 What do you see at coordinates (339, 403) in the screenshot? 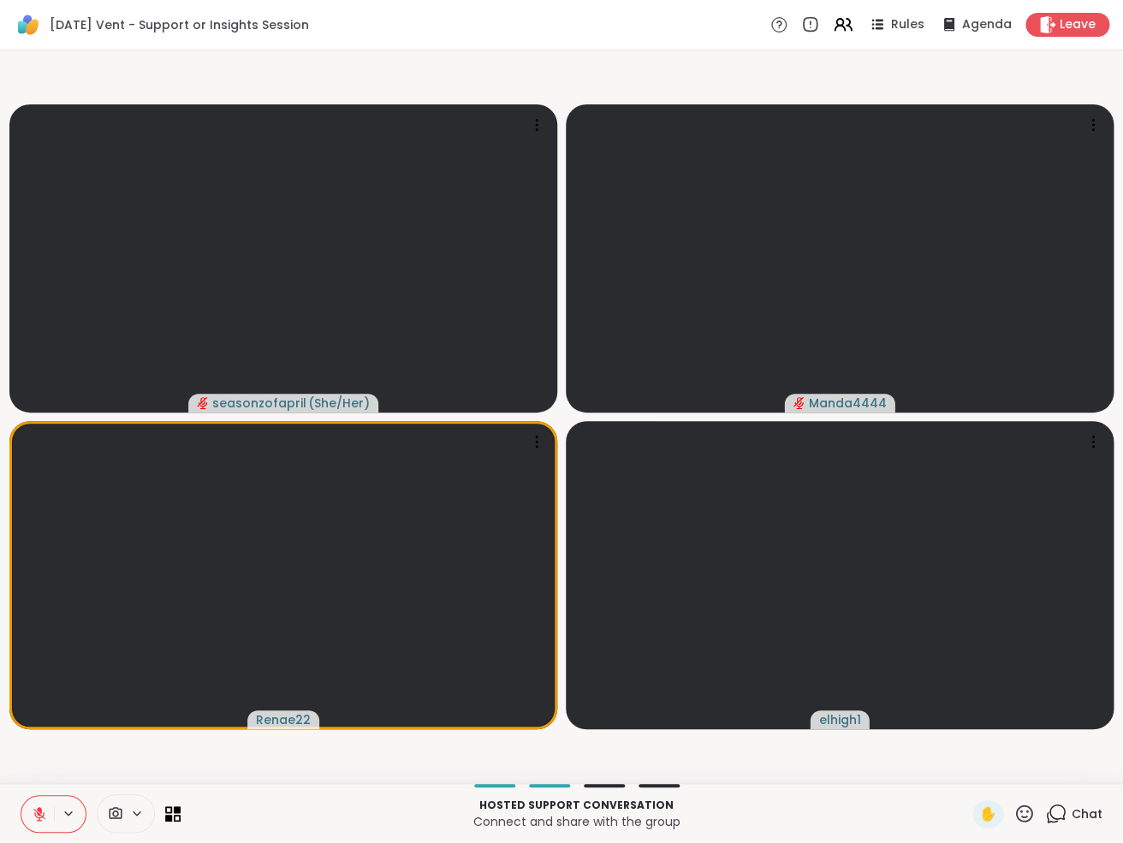
I see `span: ( She/Her )` at bounding box center [339, 403].